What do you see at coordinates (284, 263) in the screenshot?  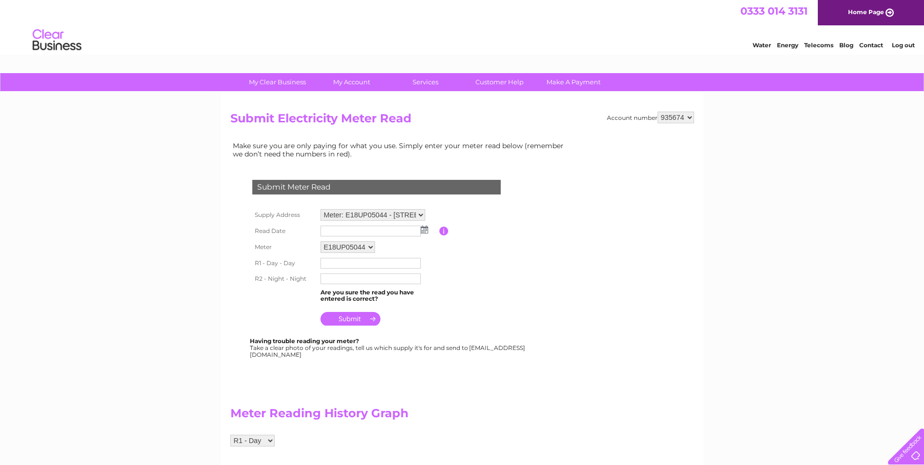 I see `th: R1 - Day - Day` at bounding box center [284, 263].